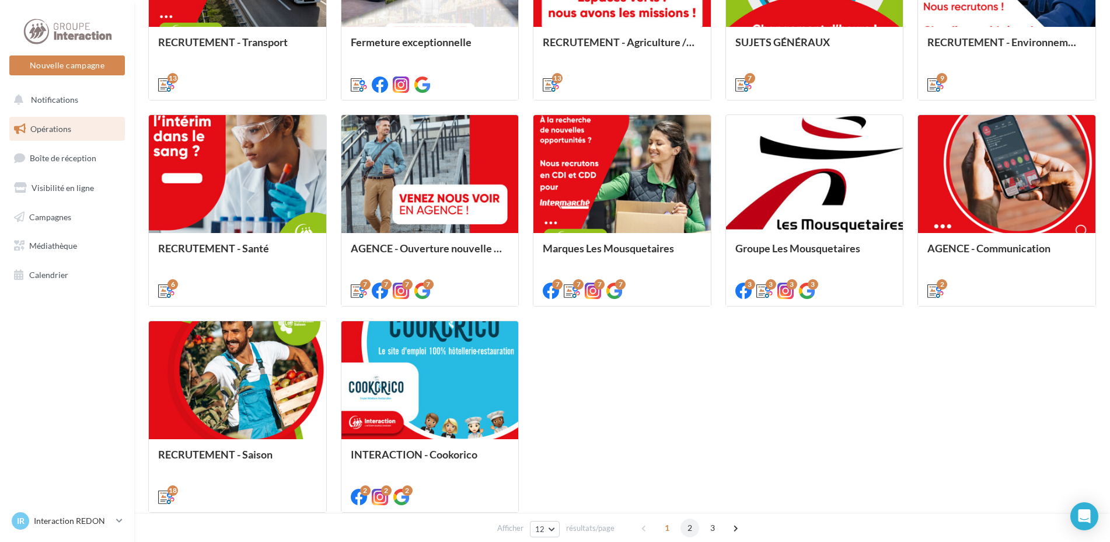 The width and height of the screenshot is (1110, 542). What do you see at coordinates (1007, 48) in the screenshot?
I see `div: RECRUTEMENT - Environnement` at bounding box center [1007, 48].